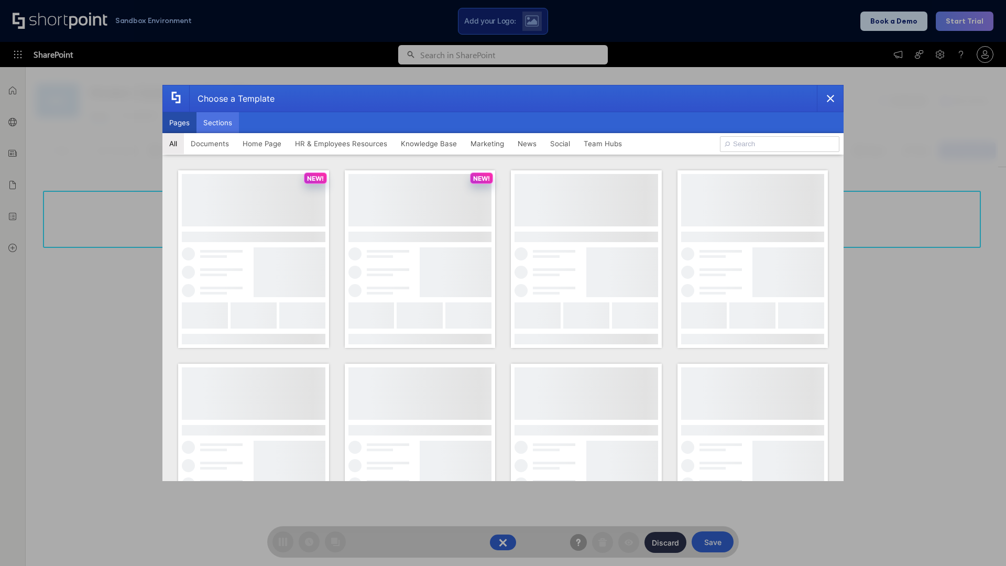  Describe the element at coordinates (232, 98) in the screenshot. I see `div: Choose a Template` at that location.